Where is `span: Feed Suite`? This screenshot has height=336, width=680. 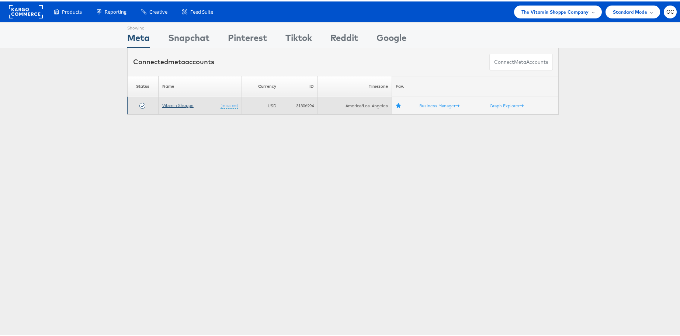 span: Feed Suite is located at coordinates (202, 10).